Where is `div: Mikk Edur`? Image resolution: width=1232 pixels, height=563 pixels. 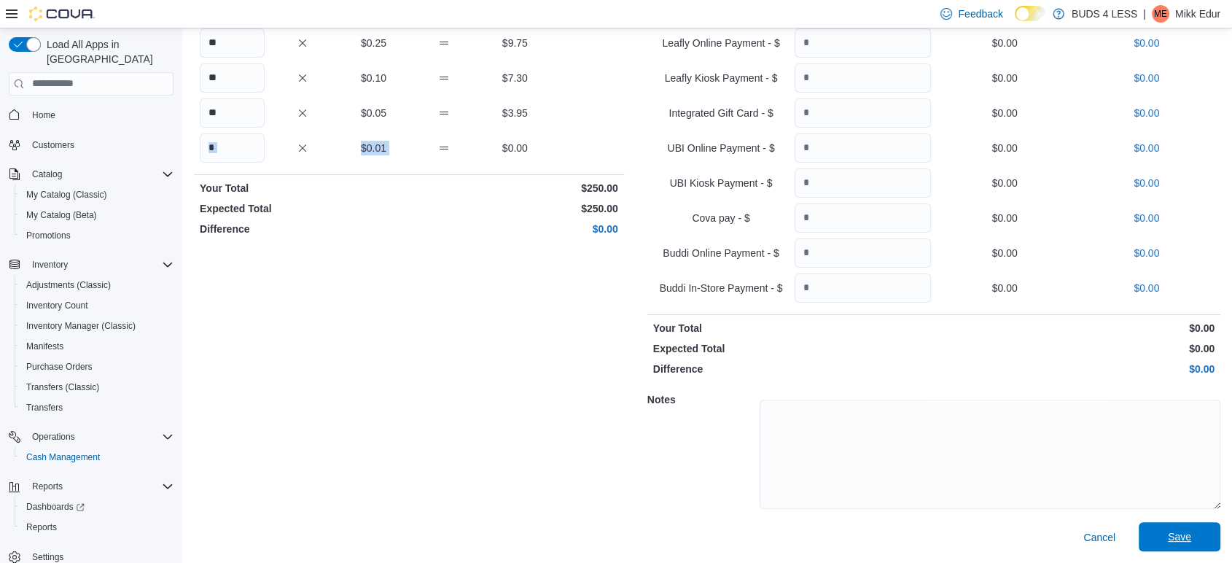
div: Mikk Edur is located at coordinates (1161, 14).